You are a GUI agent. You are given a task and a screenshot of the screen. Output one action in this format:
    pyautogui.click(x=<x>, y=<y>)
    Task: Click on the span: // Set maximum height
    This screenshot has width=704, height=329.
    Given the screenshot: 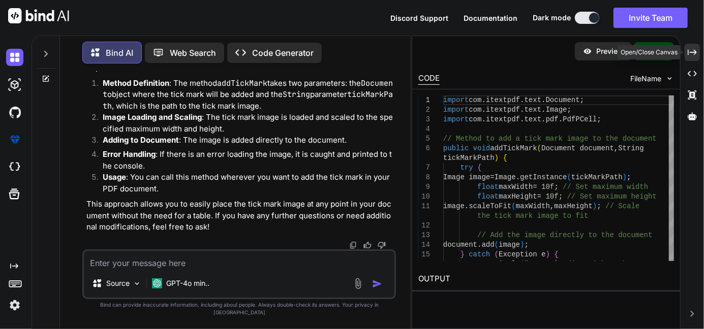 What is the action you would take?
    pyautogui.click(x=612, y=197)
    